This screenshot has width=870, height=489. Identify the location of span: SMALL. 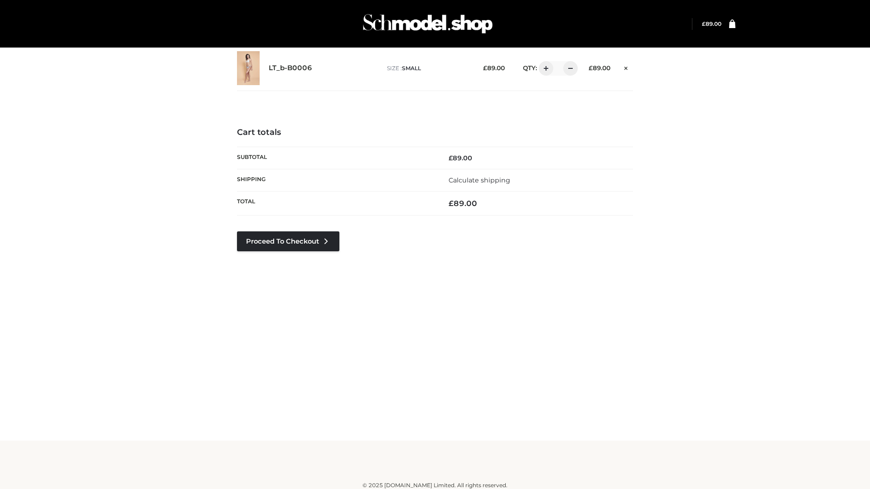
(411, 68).